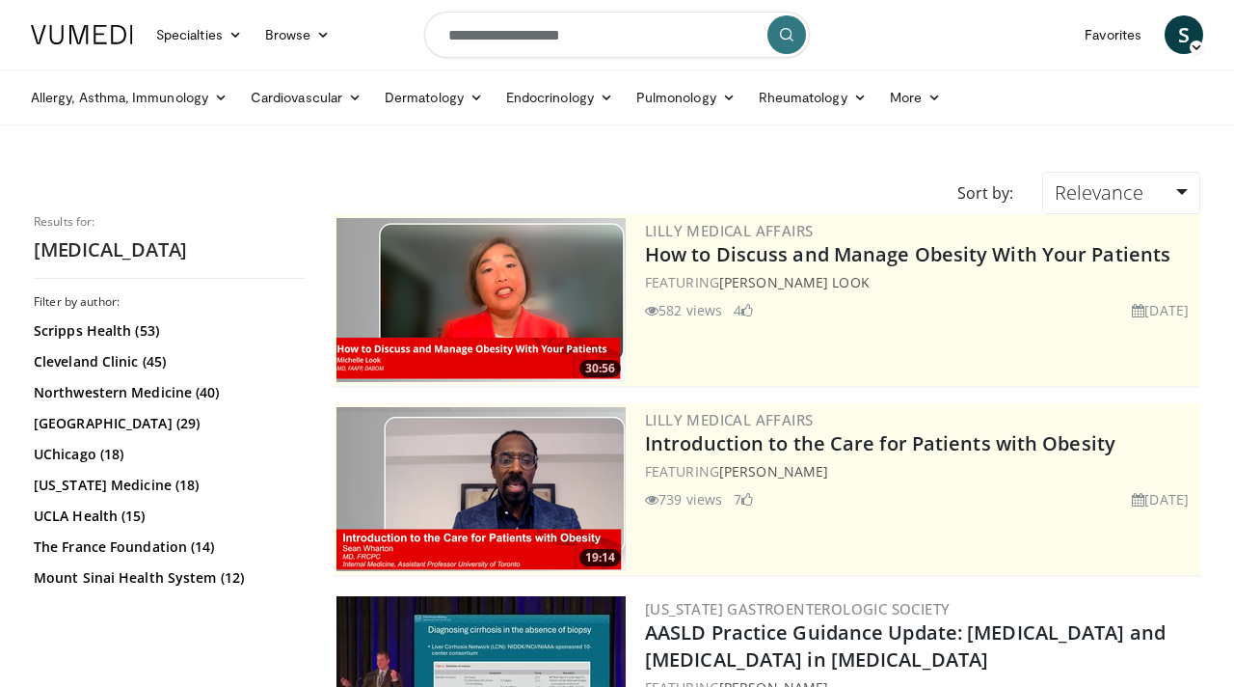 The image size is (1234, 687). What do you see at coordinates (199, 35) in the screenshot?
I see `a: Specialties` at bounding box center [199, 35].